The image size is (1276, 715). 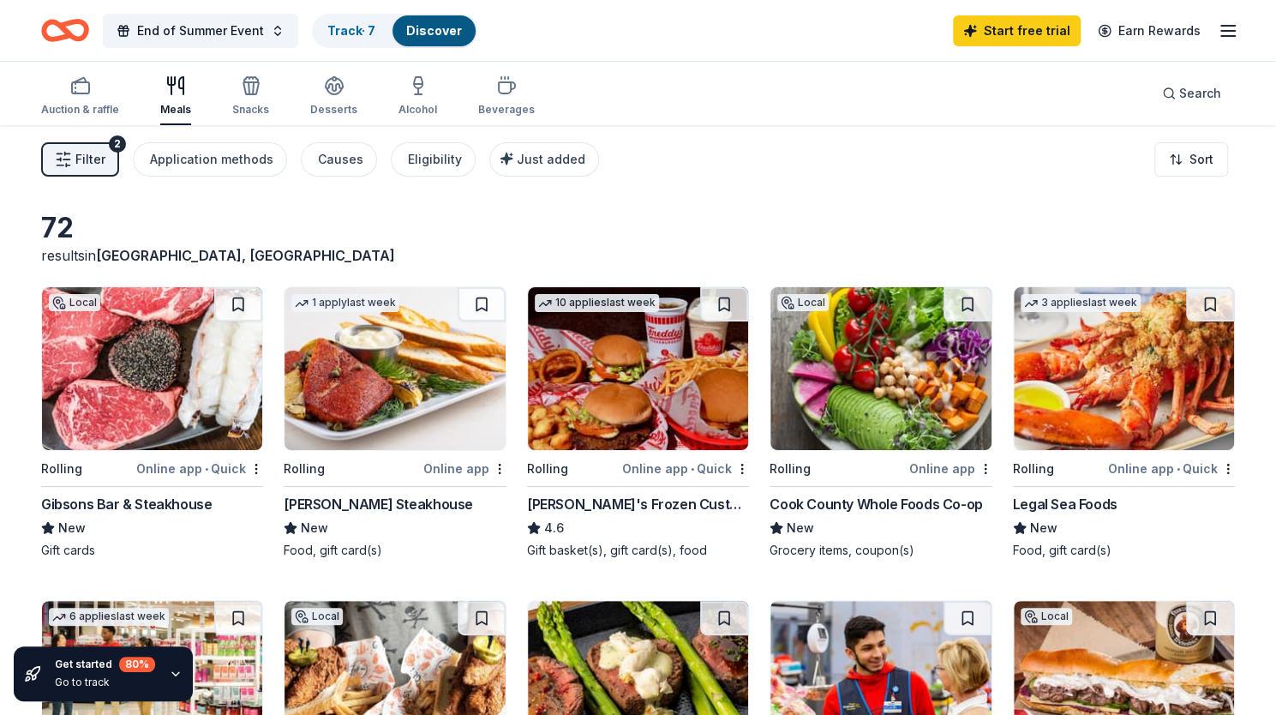 What do you see at coordinates (507, 110) in the screenshot?
I see `div: Beverages` at bounding box center [507, 110].